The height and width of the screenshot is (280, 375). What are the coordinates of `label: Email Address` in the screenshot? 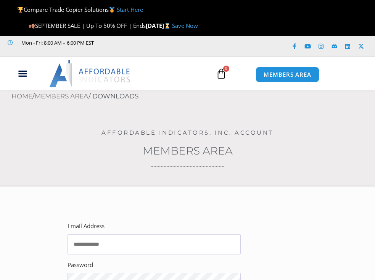 It's located at (86, 226).